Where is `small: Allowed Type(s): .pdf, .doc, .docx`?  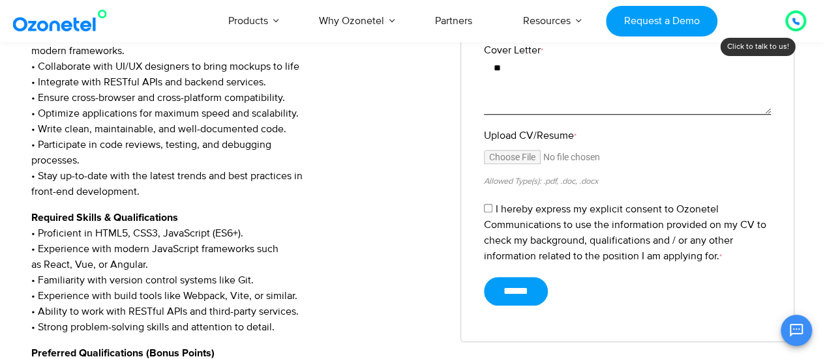 small: Allowed Type(s): .pdf, .doc, .docx is located at coordinates (541, 181).